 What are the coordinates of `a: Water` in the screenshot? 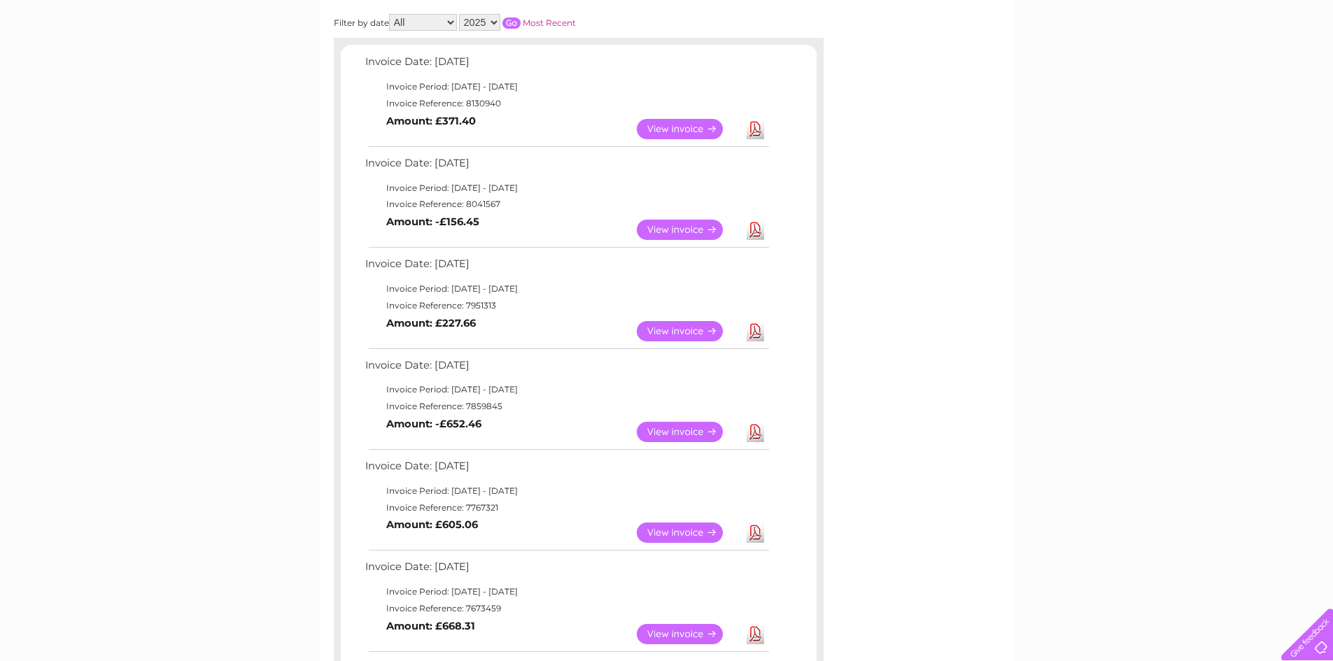 It's located at (1100, 64).